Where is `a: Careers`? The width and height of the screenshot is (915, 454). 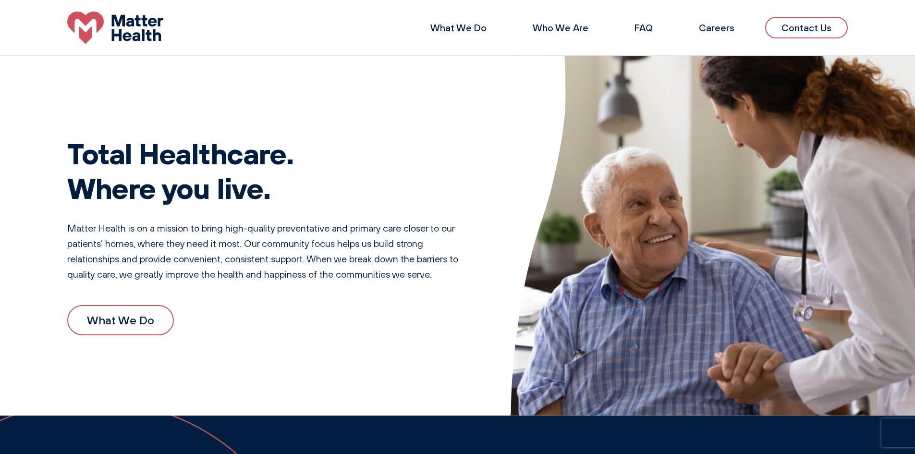
a: Careers is located at coordinates (717, 27).